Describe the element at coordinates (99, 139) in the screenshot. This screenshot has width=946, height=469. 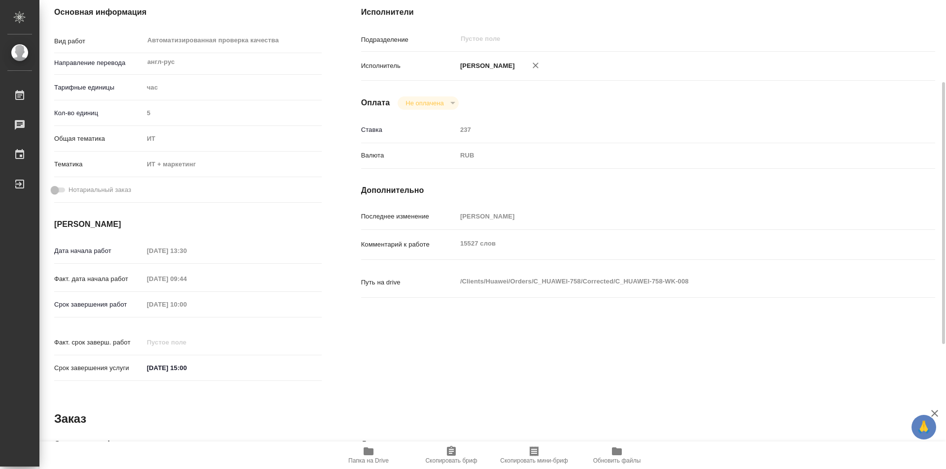
I see `p: Общая тематика` at that location.